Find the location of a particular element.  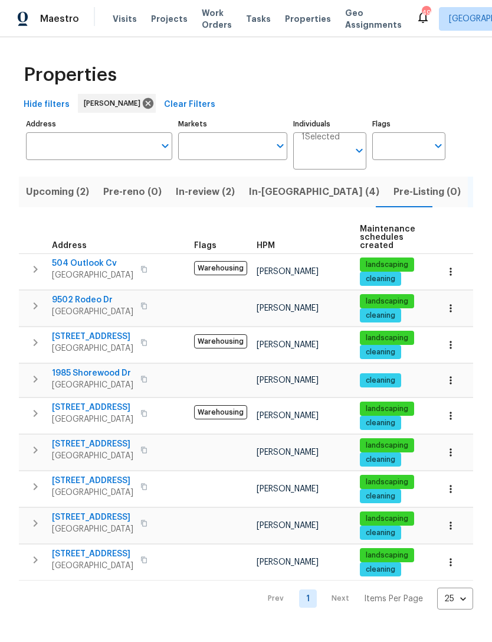

span: Pre-reno (0) is located at coordinates (132, 192).